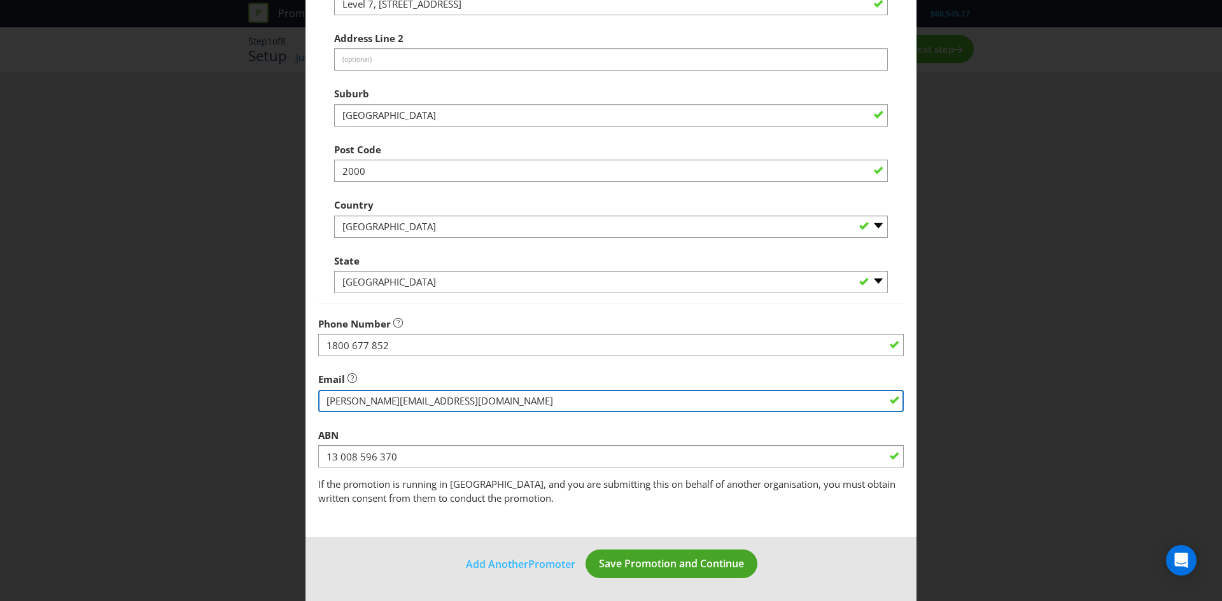 The height and width of the screenshot is (601, 1222). I want to click on button: Add AnotherPromoter, so click(521, 565).